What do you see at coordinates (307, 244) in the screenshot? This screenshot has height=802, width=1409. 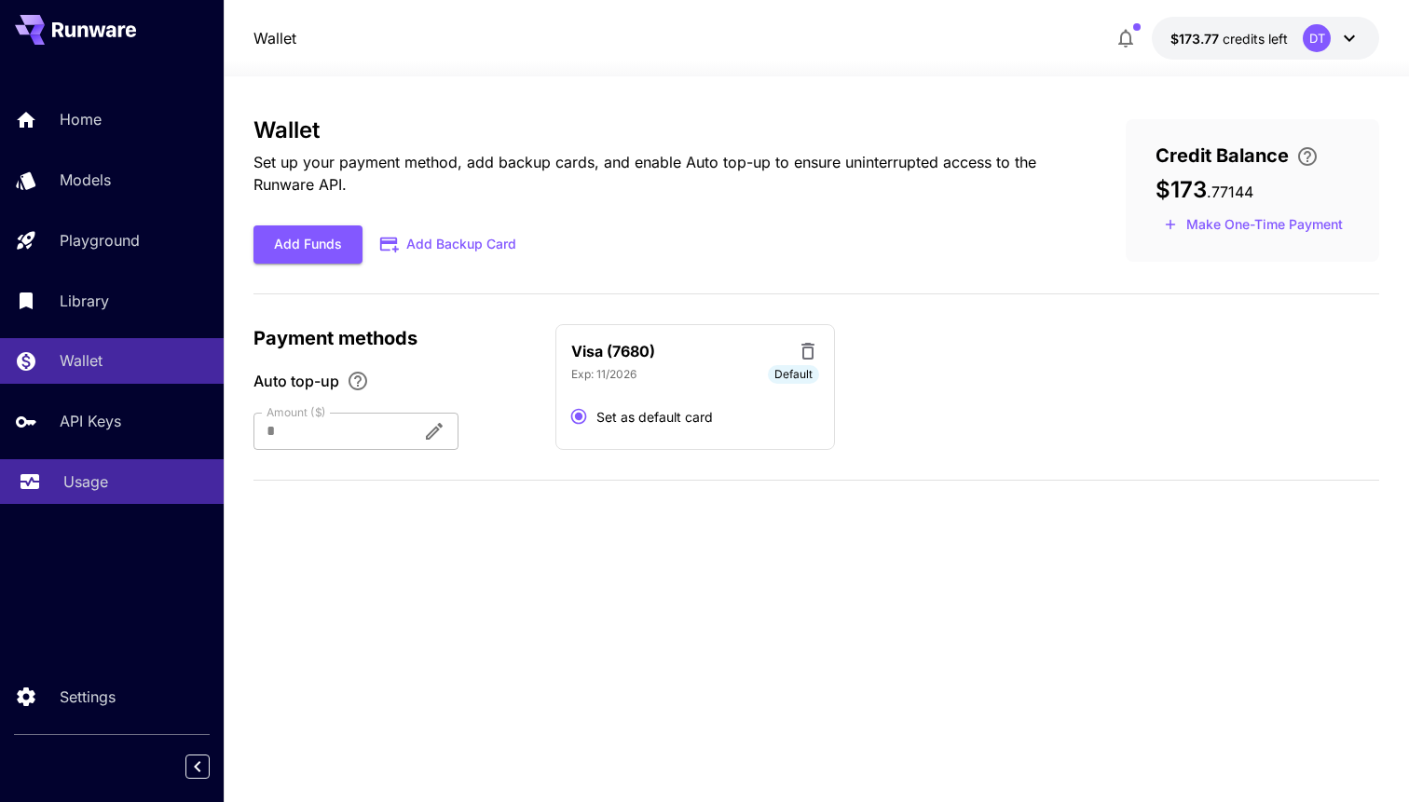 I see `button: Add Funds` at bounding box center [307, 244].